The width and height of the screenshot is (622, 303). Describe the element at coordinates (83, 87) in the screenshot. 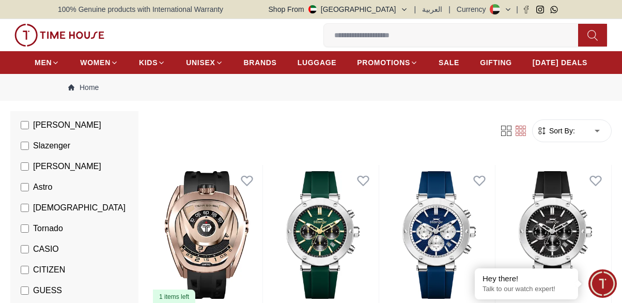

I see `a: Home` at that location.